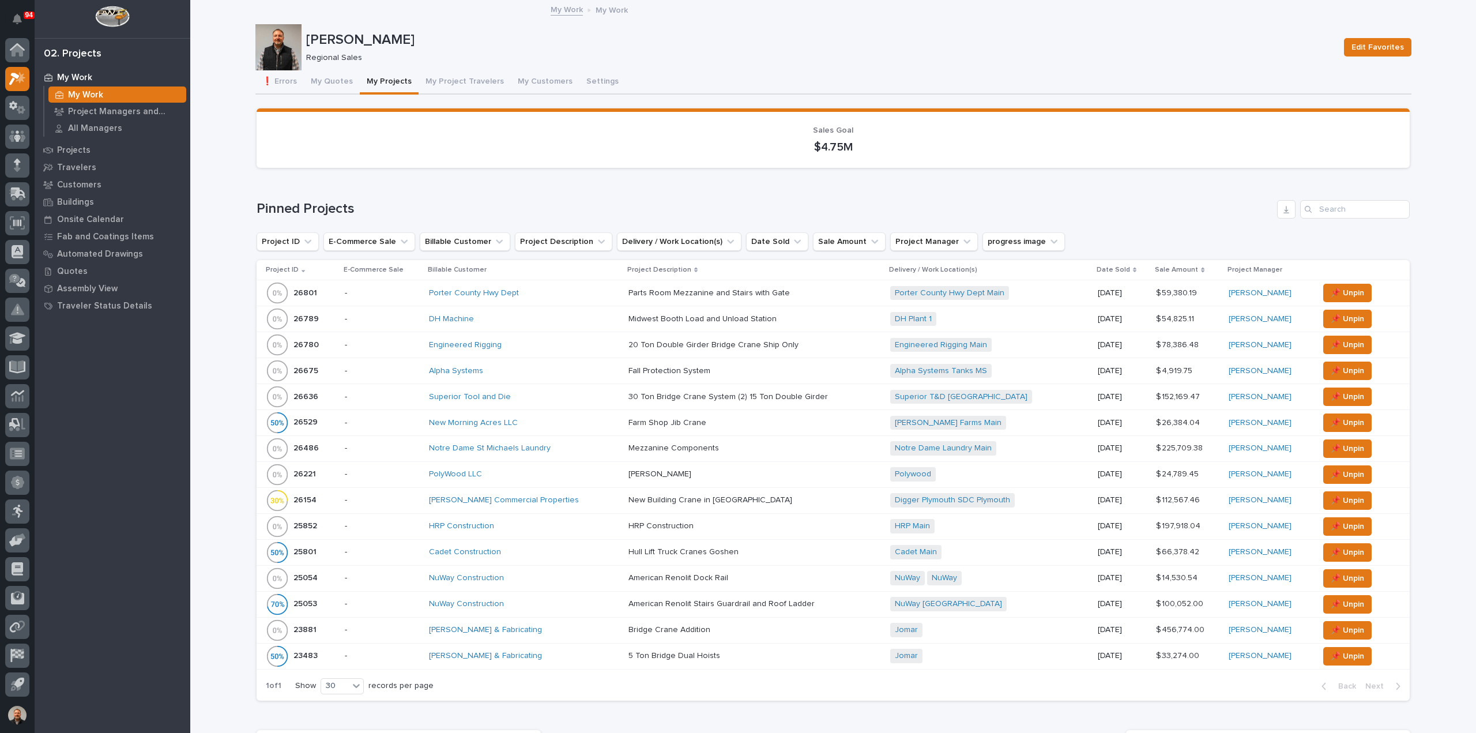 The height and width of the screenshot is (733, 1476). I want to click on a: Traveler Status Details, so click(112, 306).